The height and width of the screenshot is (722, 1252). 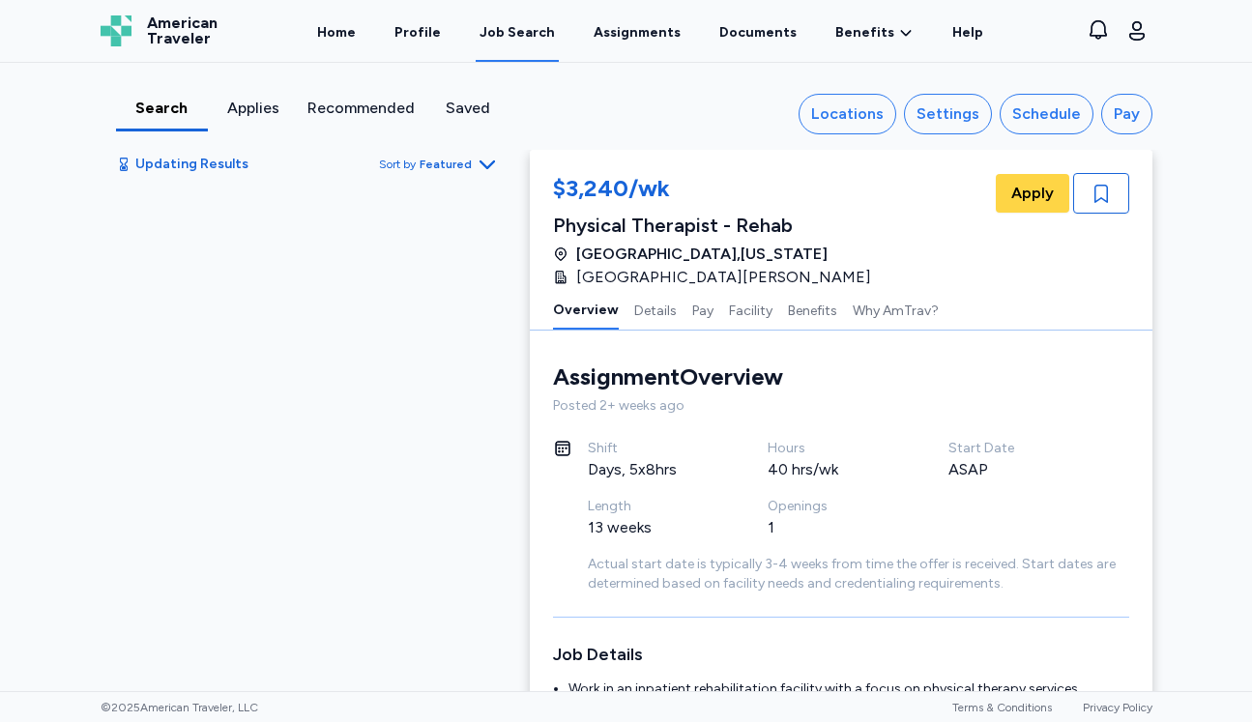 What do you see at coordinates (655, 507) in the screenshot?
I see `div: Length` at bounding box center [655, 507].